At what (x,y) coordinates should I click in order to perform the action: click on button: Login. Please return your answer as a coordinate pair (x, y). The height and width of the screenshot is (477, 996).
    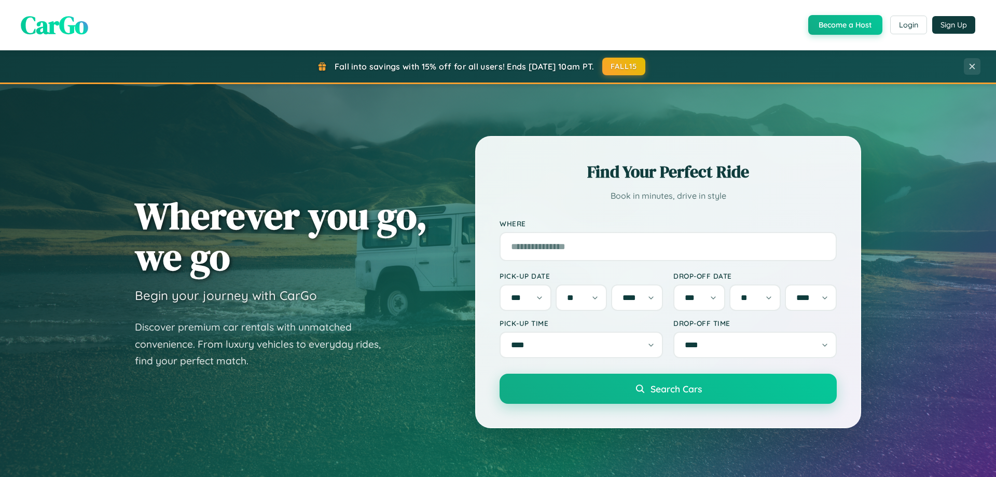
    Looking at the image, I should click on (908, 25).